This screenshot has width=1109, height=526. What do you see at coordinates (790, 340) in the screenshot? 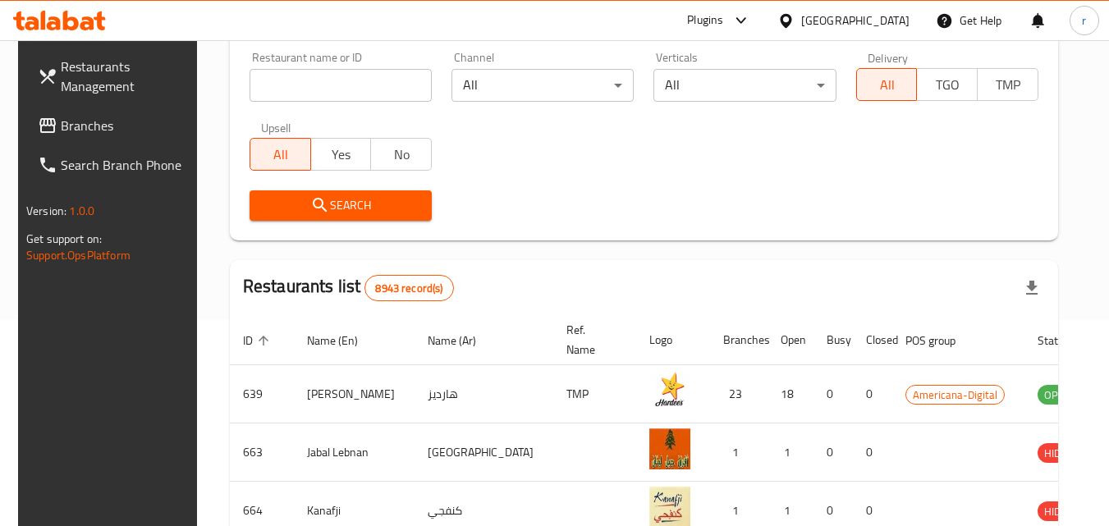
I see `th: Open` at bounding box center [790, 340].